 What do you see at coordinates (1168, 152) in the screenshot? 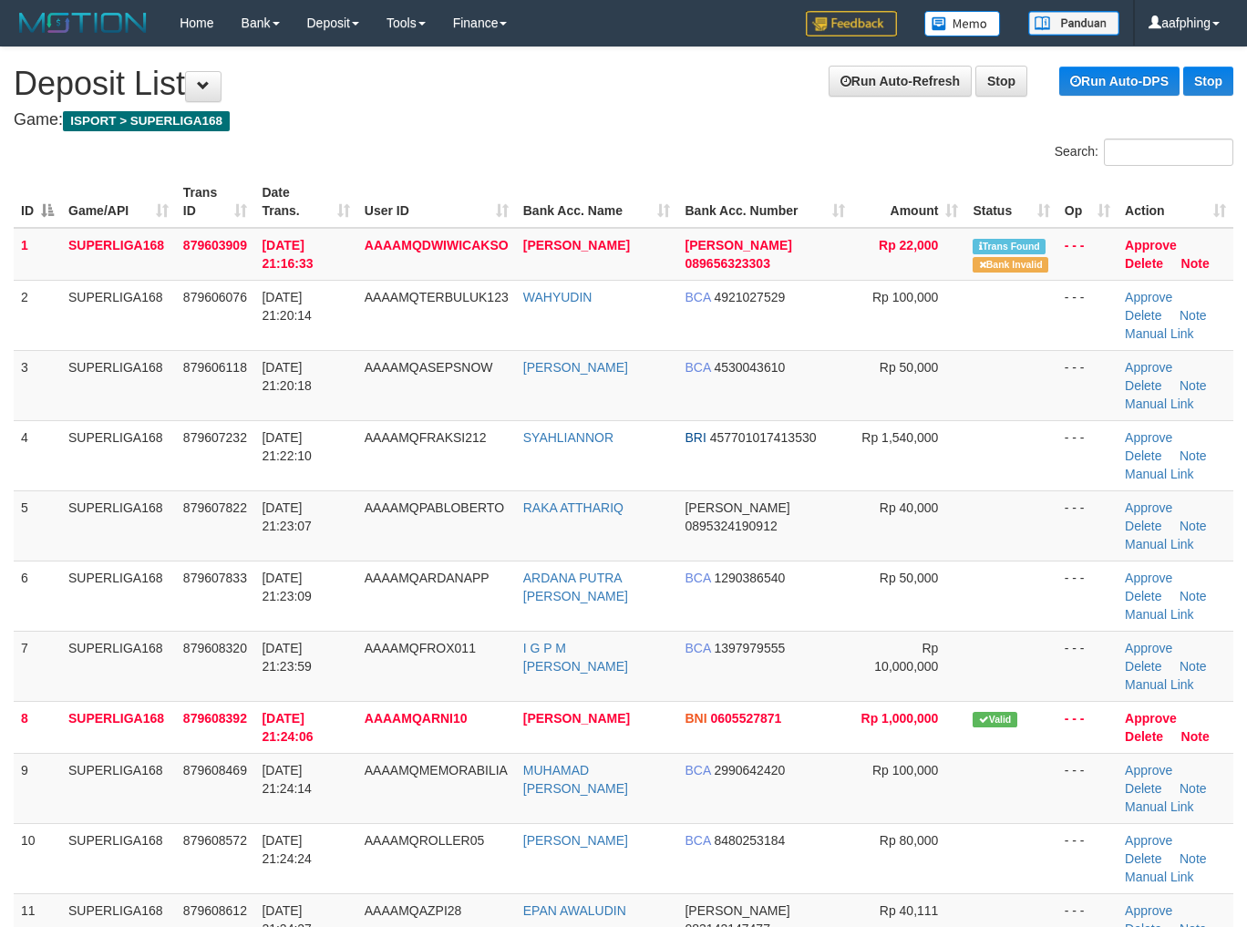
I see `input: Search:` at bounding box center [1168, 152].